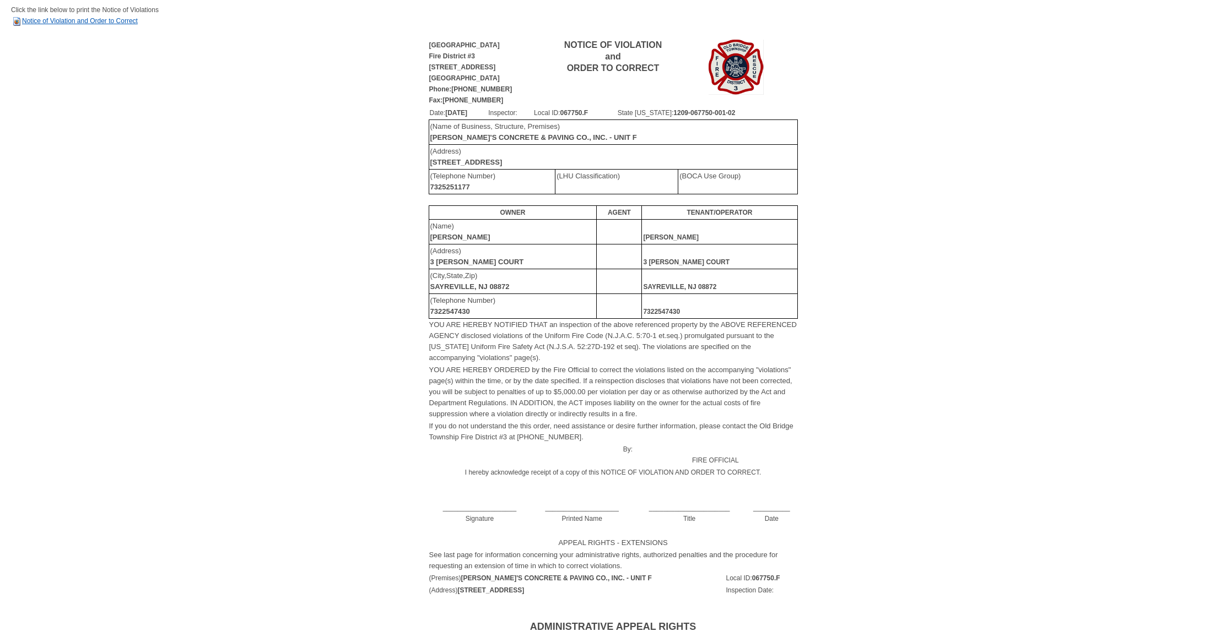 The image size is (1226, 637). I want to click on b: TENANT/OPERATOR, so click(719, 213).